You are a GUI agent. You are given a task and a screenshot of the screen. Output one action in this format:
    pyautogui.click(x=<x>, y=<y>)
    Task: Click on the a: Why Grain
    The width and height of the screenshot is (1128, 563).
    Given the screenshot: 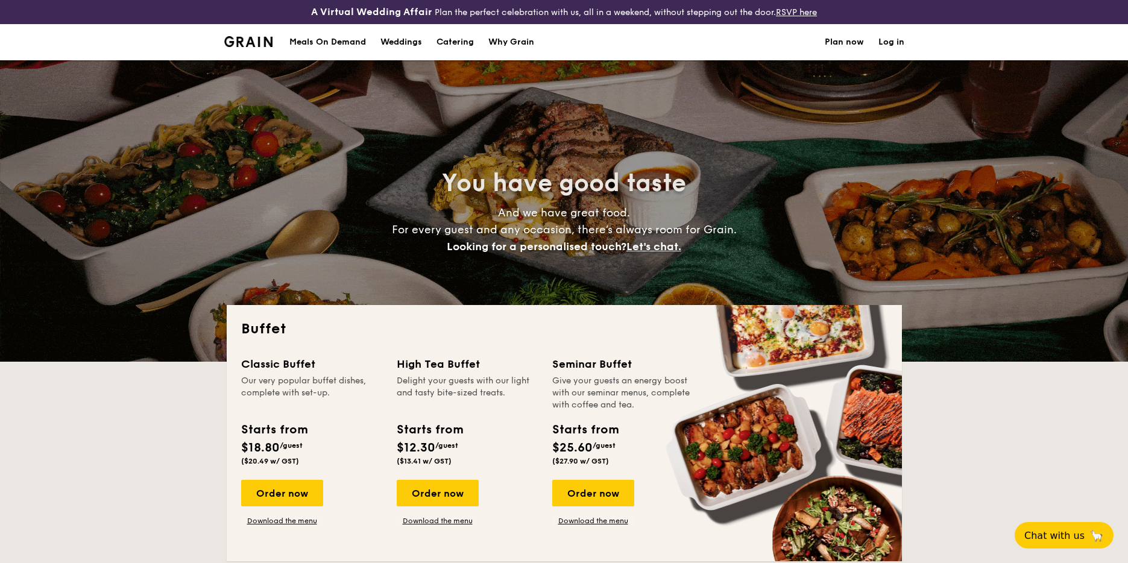 What is the action you would take?
    pyautogui.click(x=511, y=42)
    